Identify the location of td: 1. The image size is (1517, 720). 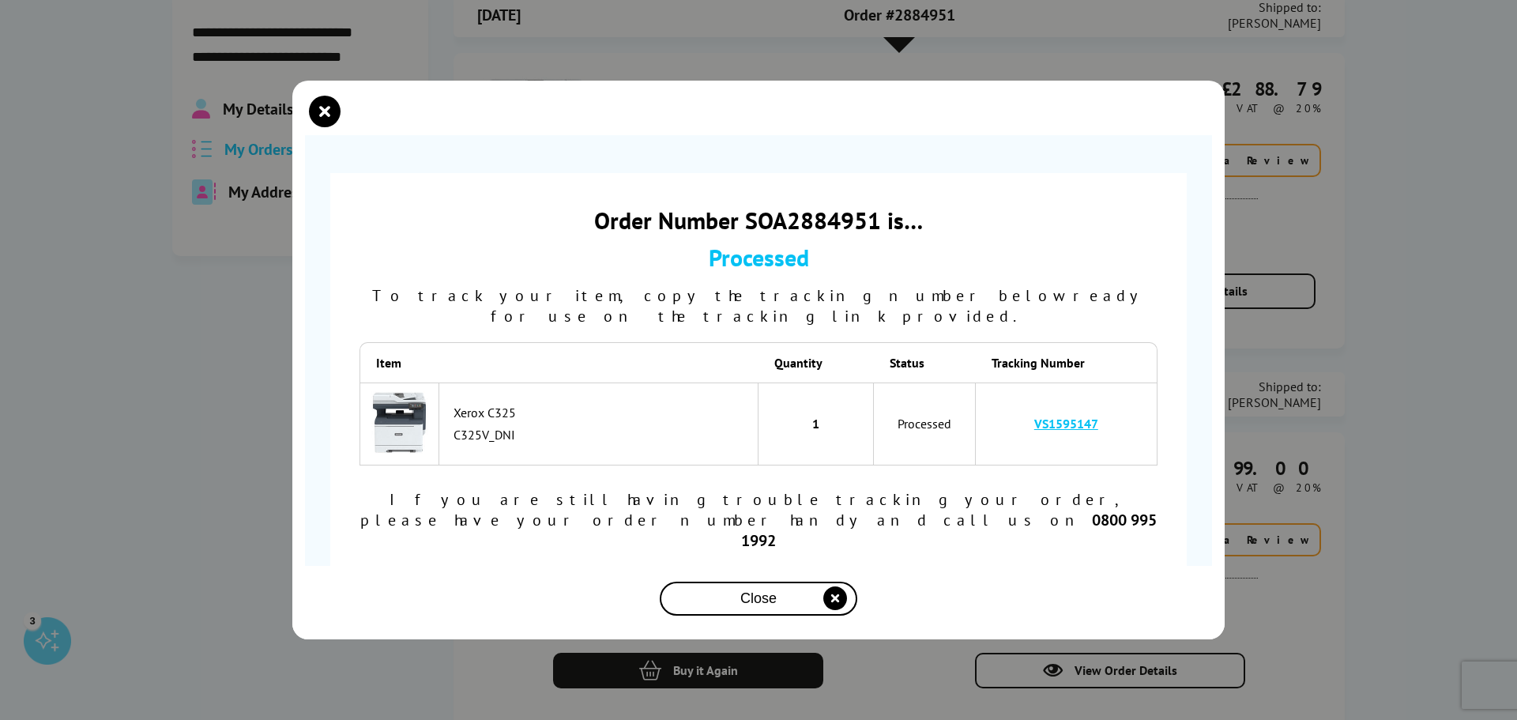
(816, 424).